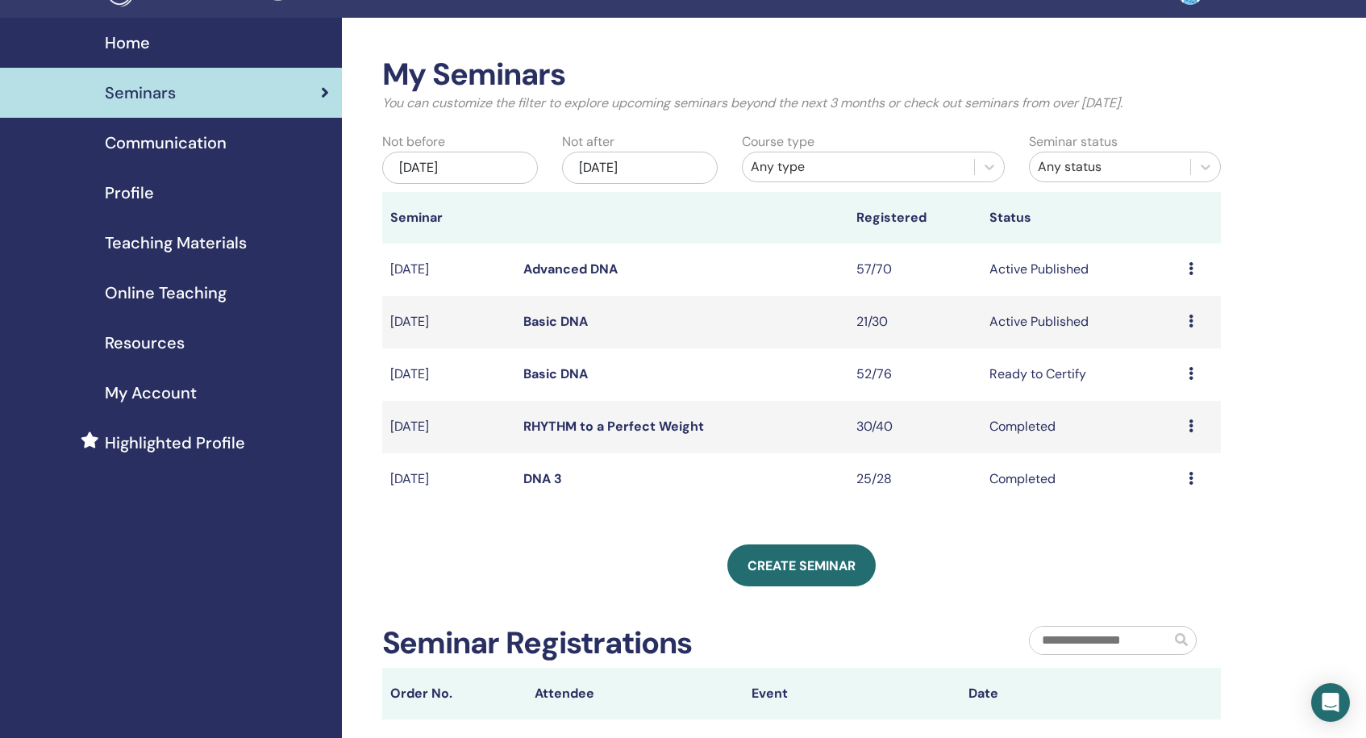  Describe the element at coordinates (414, 142) in the screenshot. I see `label: Not before` at that location.